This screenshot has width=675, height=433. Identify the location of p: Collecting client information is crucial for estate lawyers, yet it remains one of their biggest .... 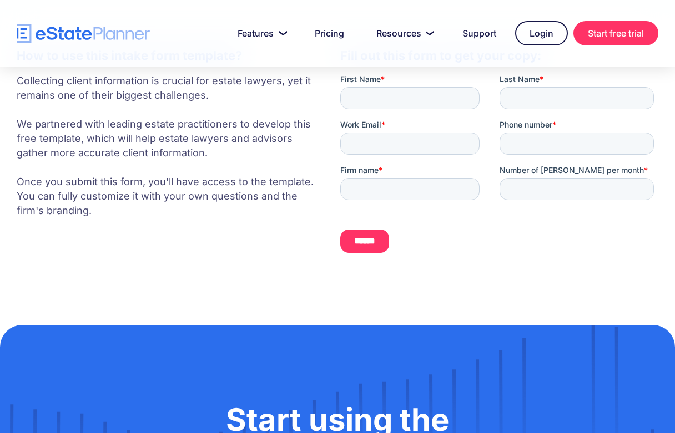
(167, 146).